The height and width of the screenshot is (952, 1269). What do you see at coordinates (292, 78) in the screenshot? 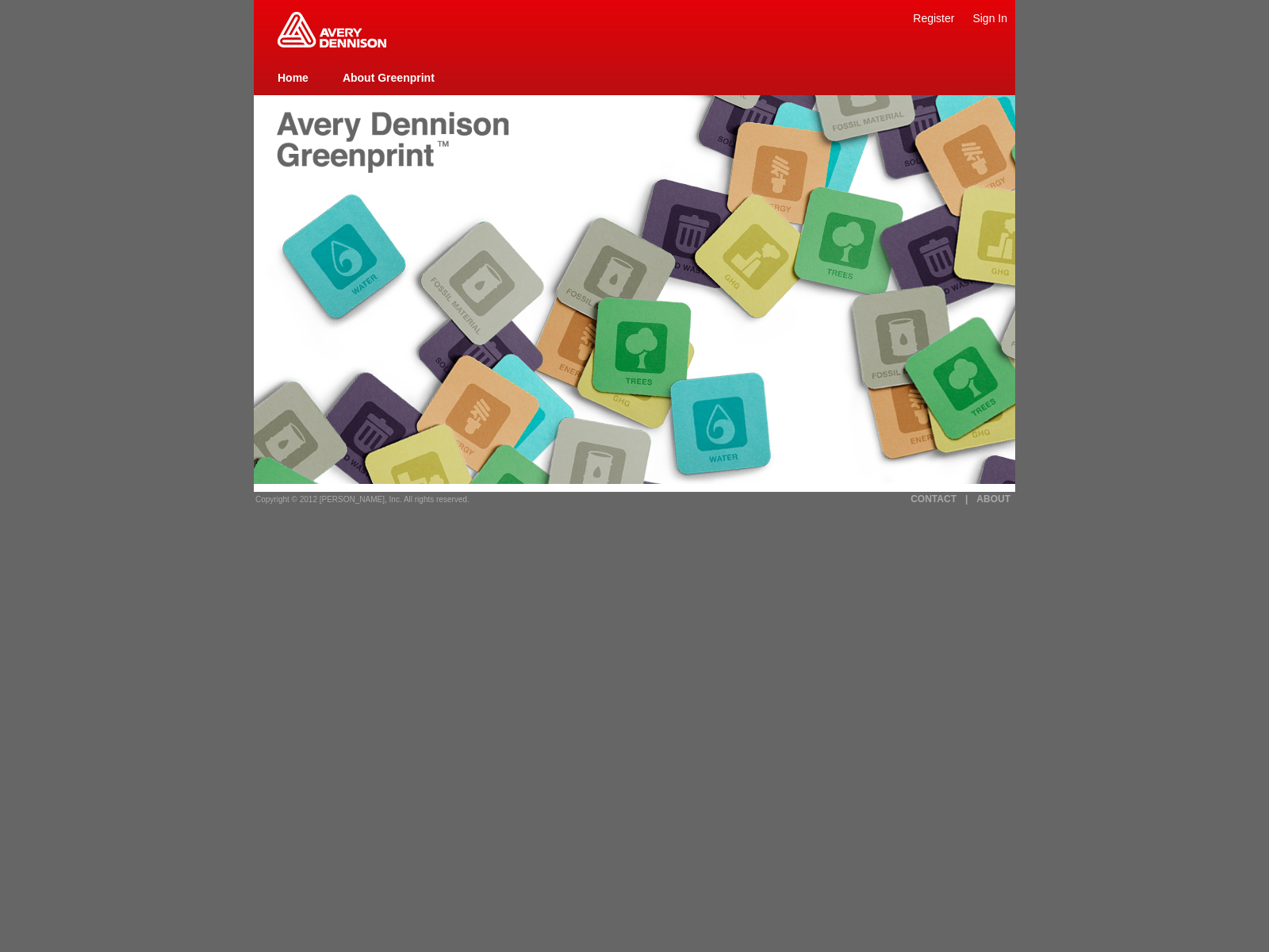
I see `a: Home` at bounding box center [292, 78].